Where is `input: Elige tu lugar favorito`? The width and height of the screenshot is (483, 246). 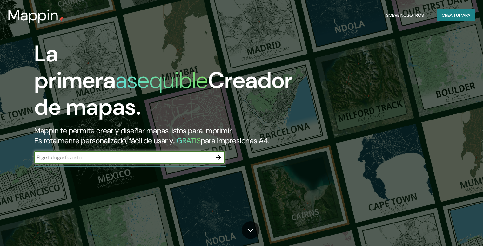 input: Elige tu lugar favorito is located at coordinates (123, 158).